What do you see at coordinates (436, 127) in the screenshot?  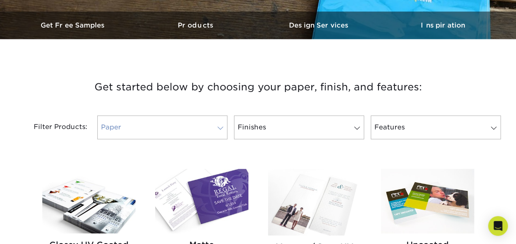 I see `a: Features` at bounding box center [436, 127].